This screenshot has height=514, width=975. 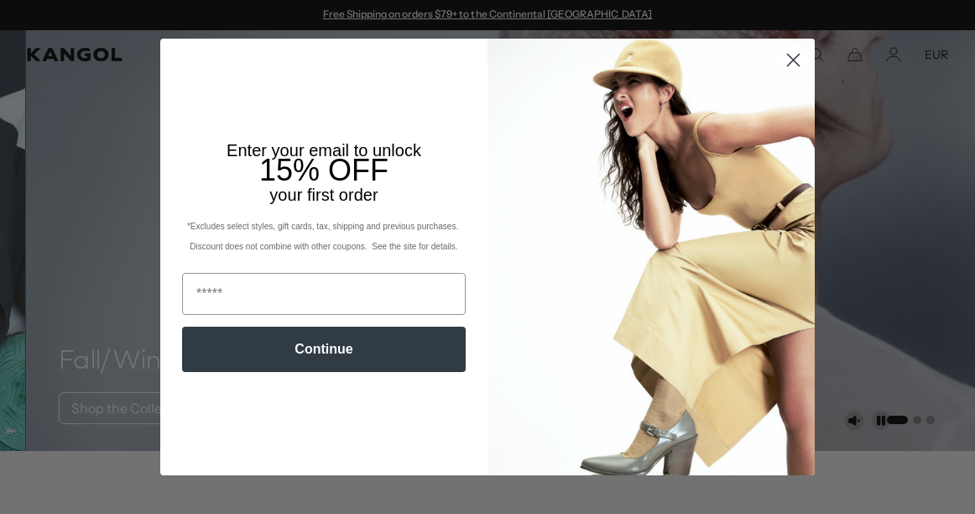 I want to click on input: Email, so click(x=324, y=294).